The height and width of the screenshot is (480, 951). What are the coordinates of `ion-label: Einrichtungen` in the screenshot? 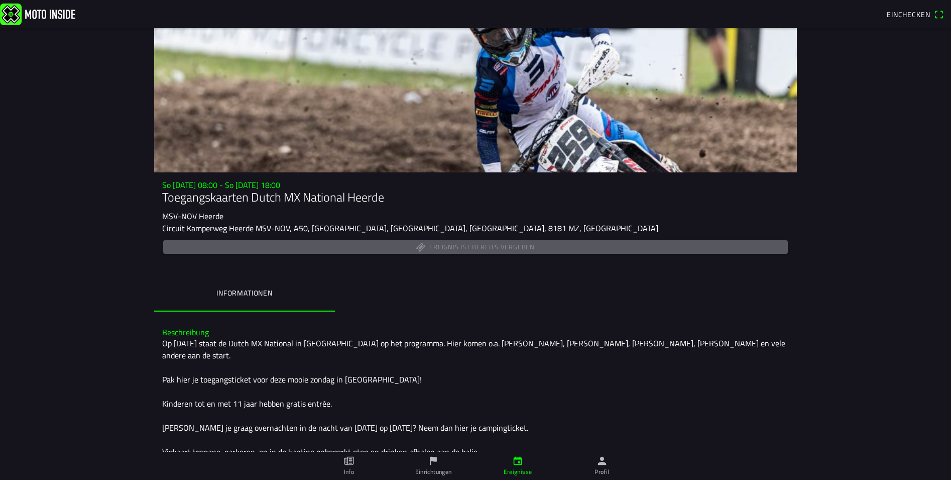 It's located at (434, 472).